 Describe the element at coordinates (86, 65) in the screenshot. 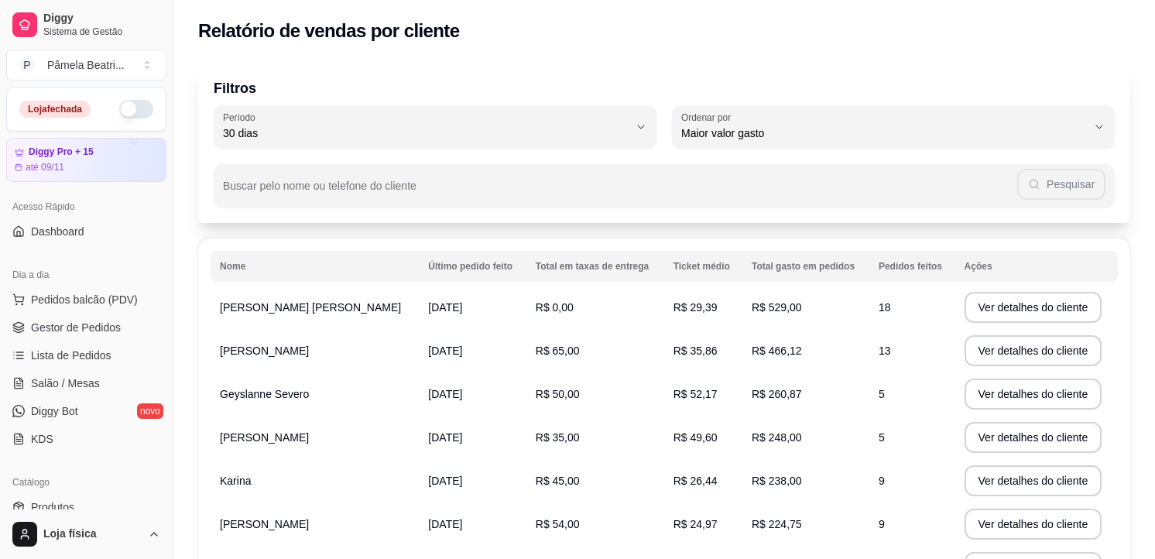

I see `div: Pâmela Beatri ...` at that location.